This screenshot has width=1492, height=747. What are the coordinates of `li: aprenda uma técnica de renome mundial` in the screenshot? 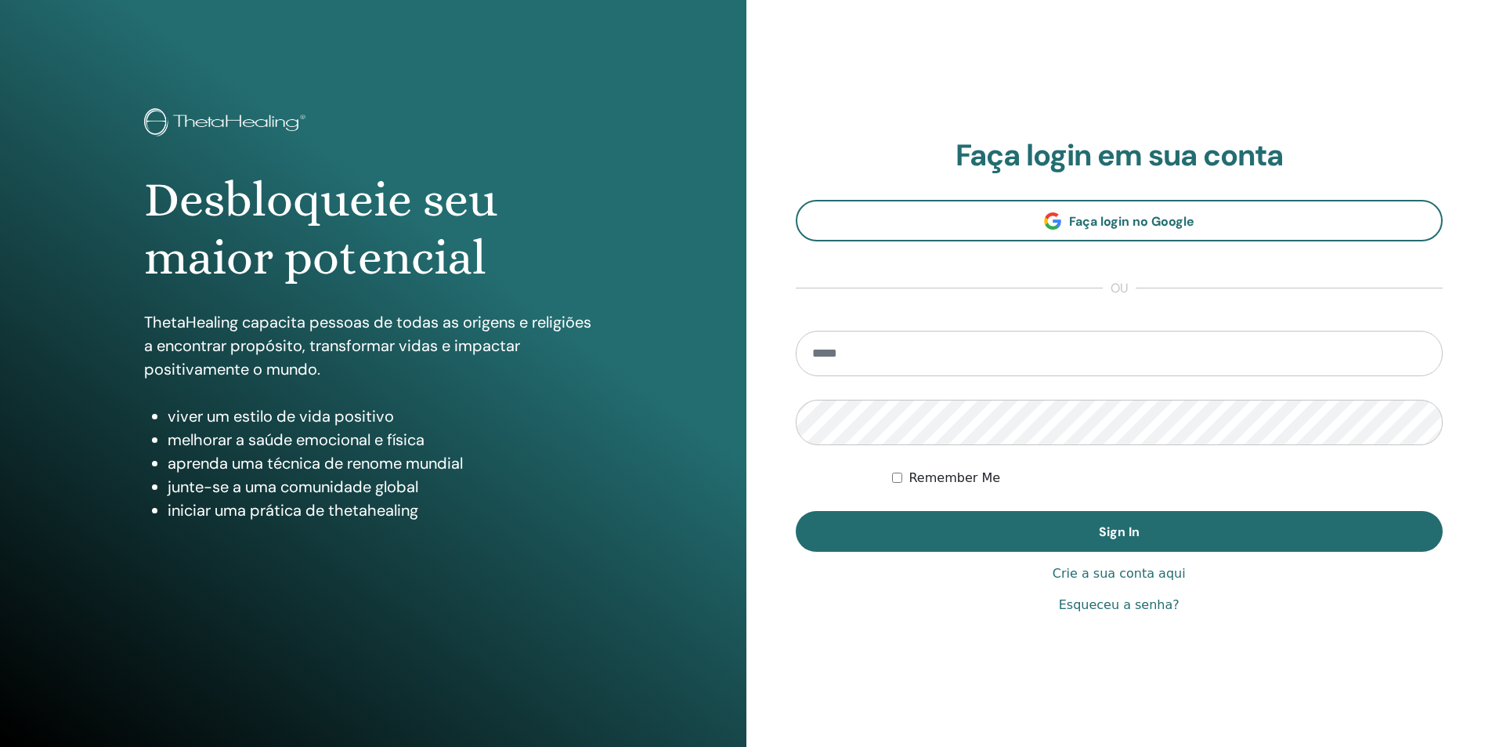 It's located at (385, 463).